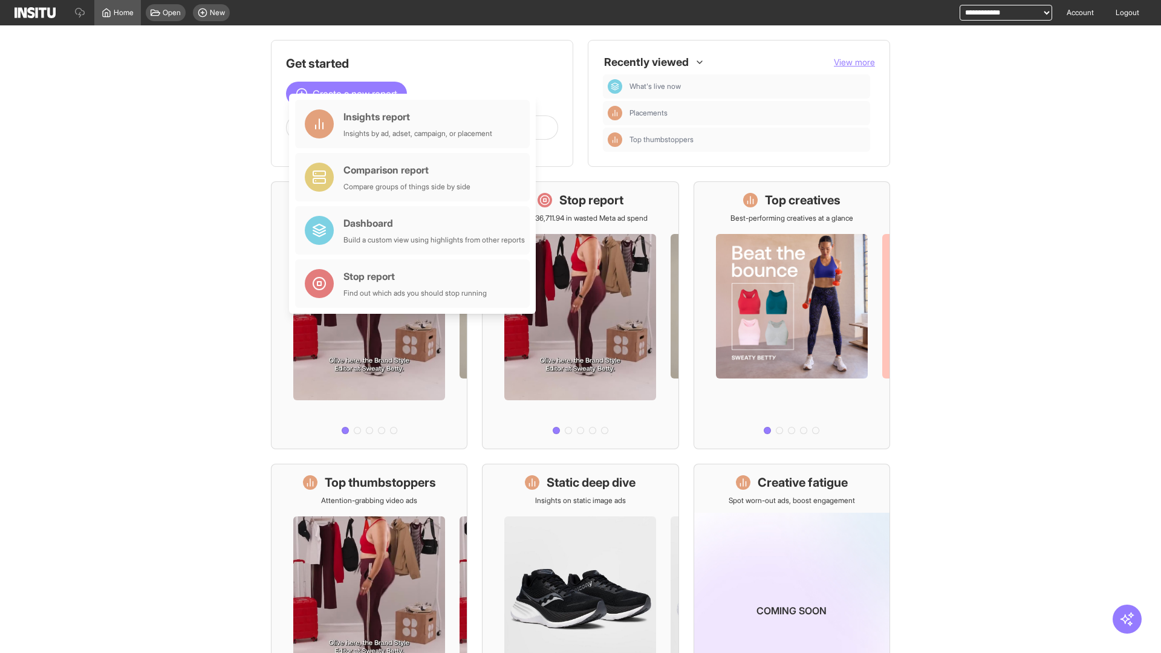  Describe the element at coordinates (792, 315) in the screenshot. I see `a: Top creativesBest-performing creatives at a glance` at that location.